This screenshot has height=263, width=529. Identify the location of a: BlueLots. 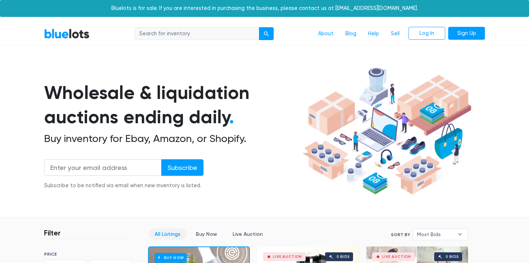
(67, 33).